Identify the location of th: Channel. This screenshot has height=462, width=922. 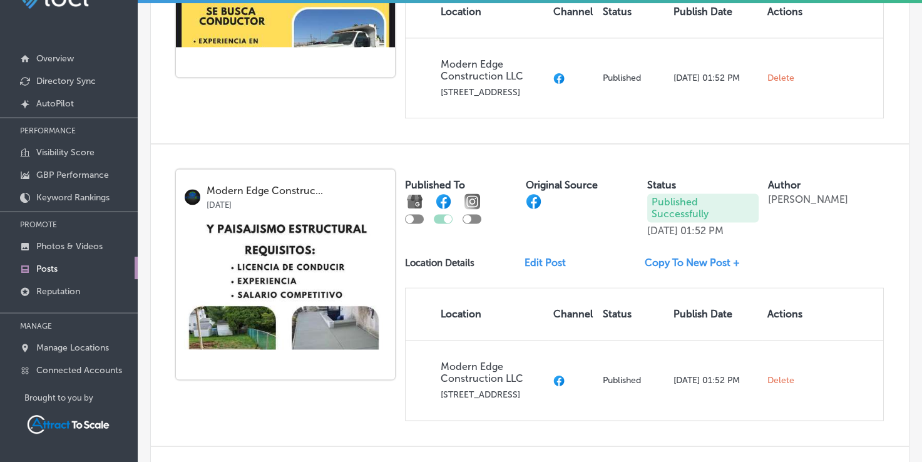
(573, 314).